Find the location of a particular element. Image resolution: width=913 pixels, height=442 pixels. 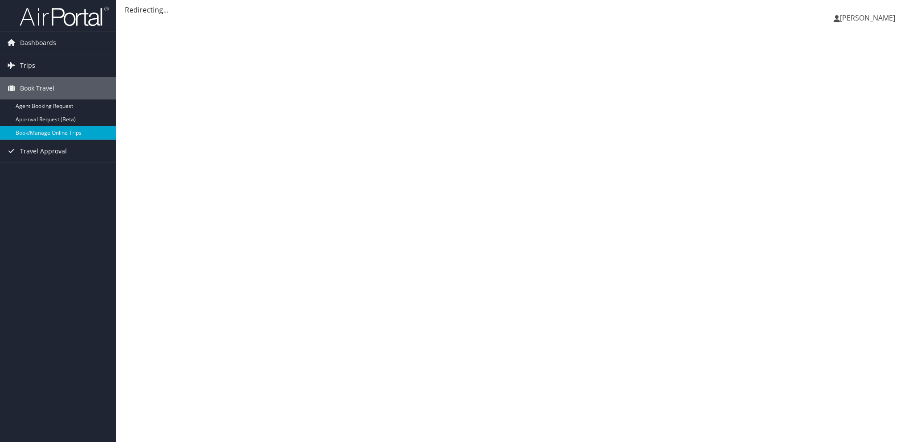

div: Redirecting... is located at coordinates (514, 10).